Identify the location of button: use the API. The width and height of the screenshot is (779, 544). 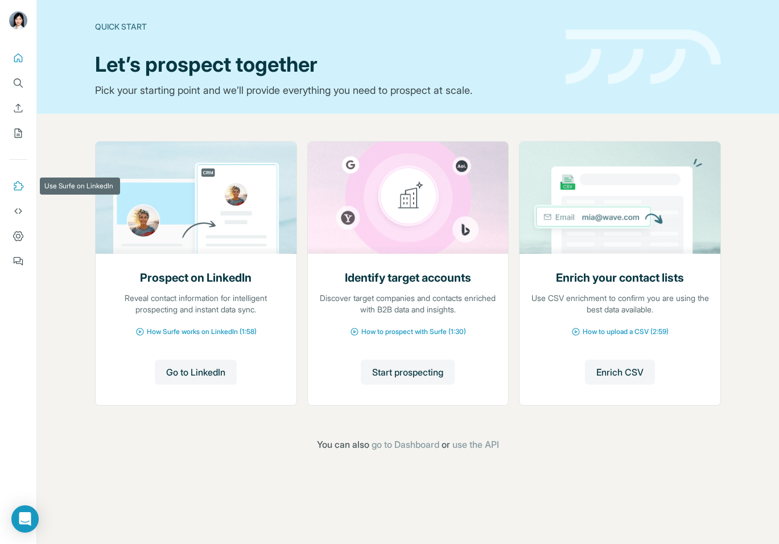
(476, 445).